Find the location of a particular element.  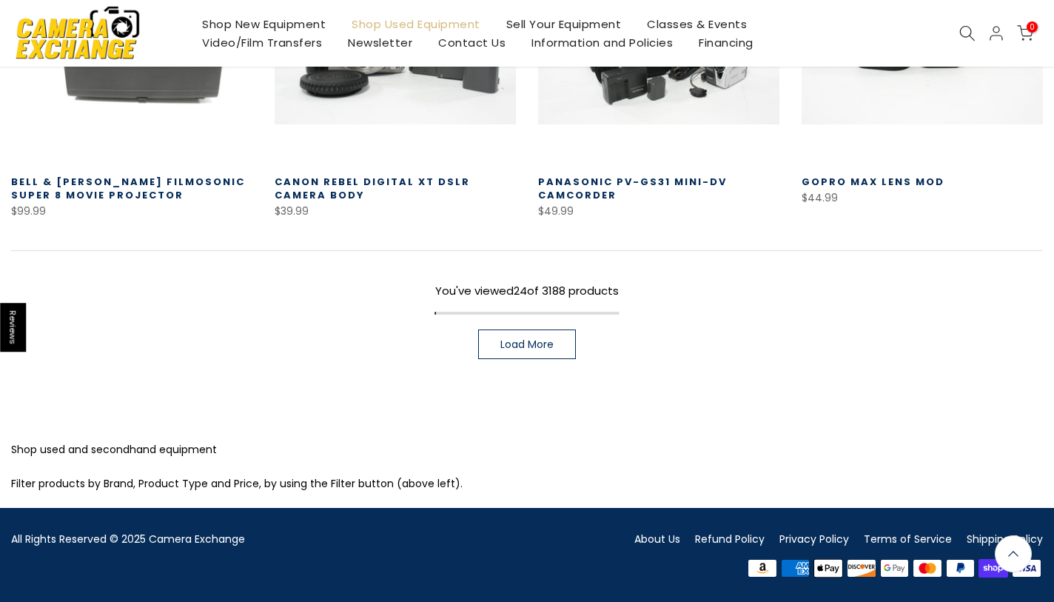

span: 0 is located at coordinates (1031, 27).